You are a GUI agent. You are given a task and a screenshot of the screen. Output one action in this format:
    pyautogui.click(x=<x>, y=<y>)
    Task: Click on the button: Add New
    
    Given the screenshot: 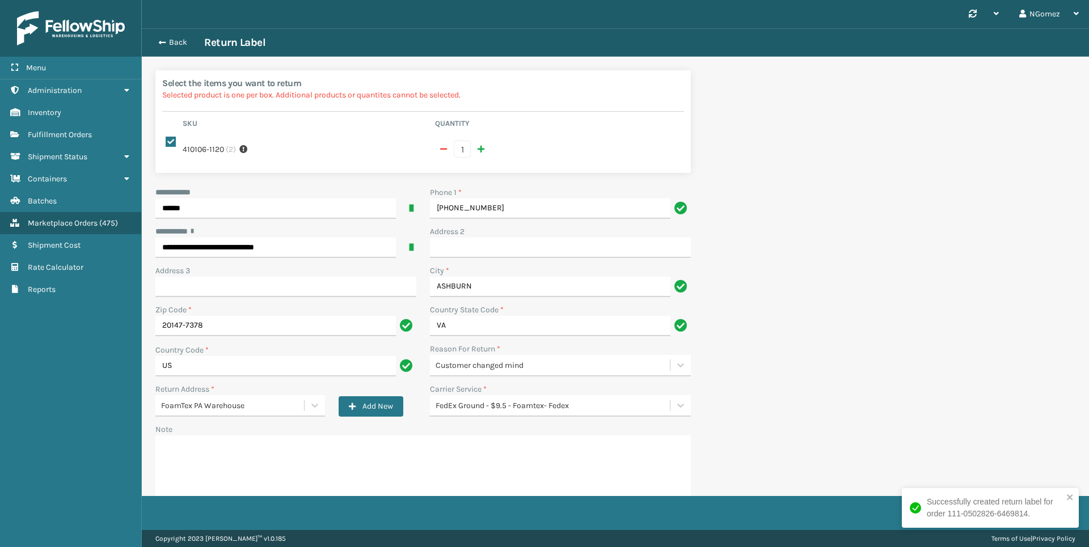 What is the action you would take?
    pyautogui.click(x=371, y=407)
    